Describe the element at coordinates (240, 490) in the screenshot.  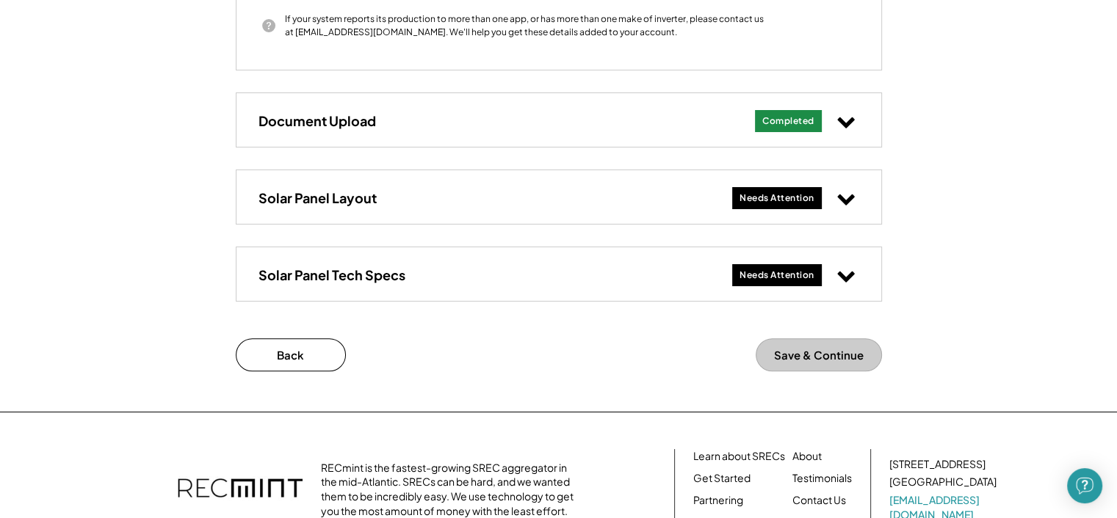
I see `img: recmint-logotype%403x.png` at that location.